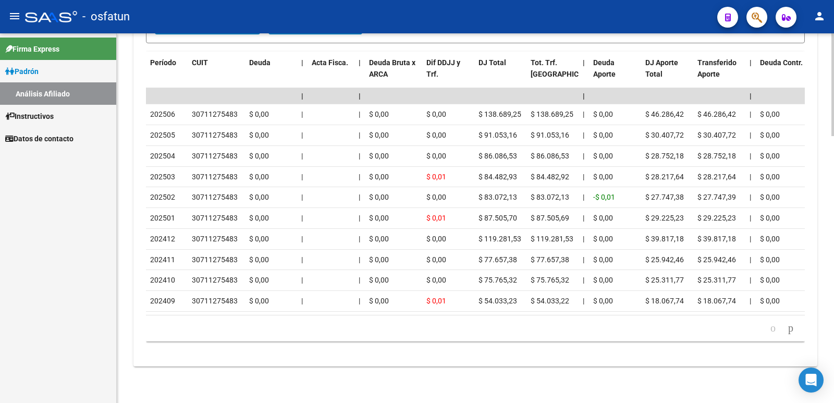 This screenshot has width=834, height=403. Describe the element at coordinates (665, 260) in the screenshot. I see `span: $ 25.942,46` at that location.